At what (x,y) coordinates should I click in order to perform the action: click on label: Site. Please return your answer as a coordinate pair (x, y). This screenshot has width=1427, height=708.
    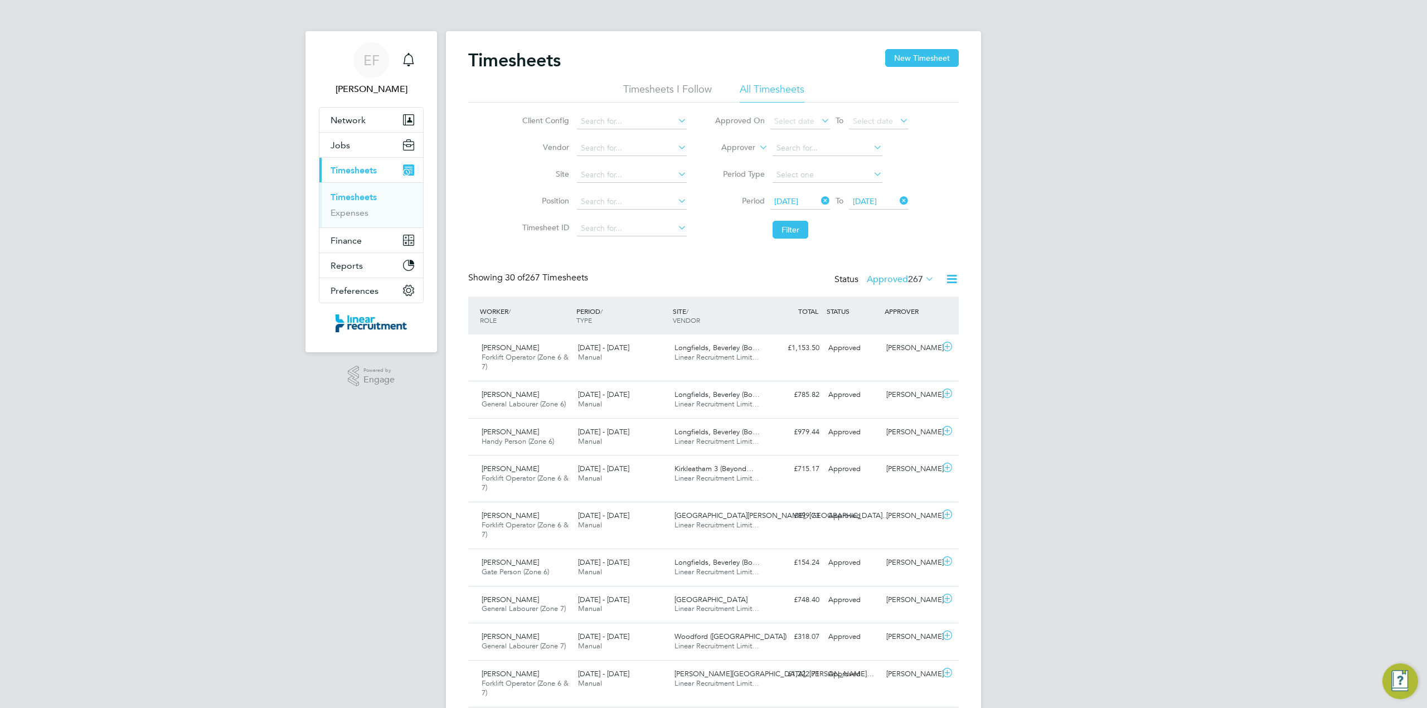
    Looking at the image, I should click on (544, 174).